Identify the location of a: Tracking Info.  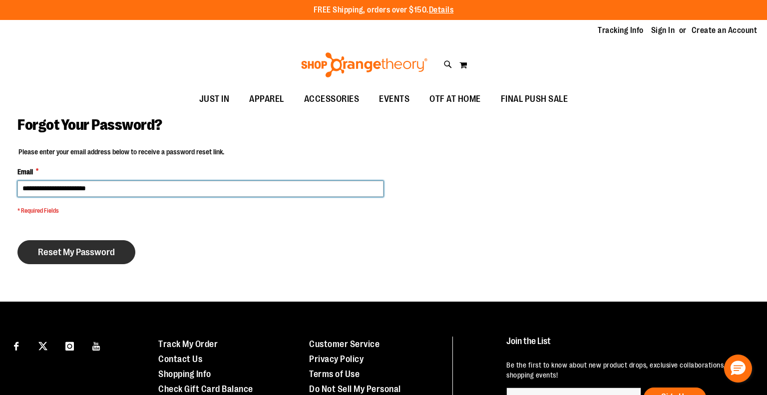
(621, 30).